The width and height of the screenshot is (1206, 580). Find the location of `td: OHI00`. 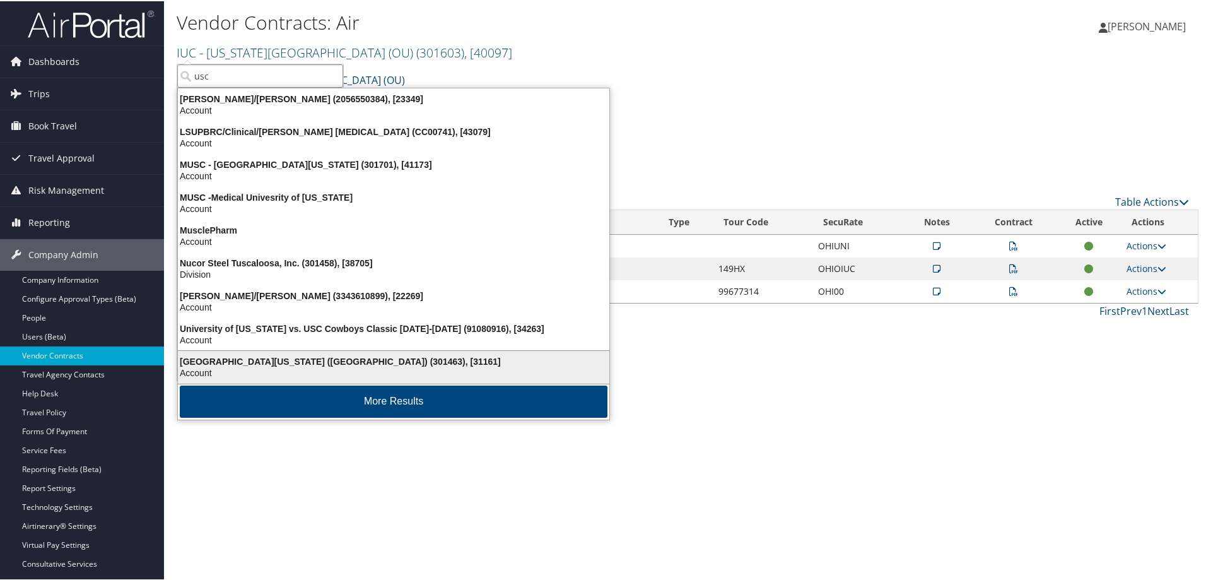

td: OHI00 is located at coordinates (858, 290).